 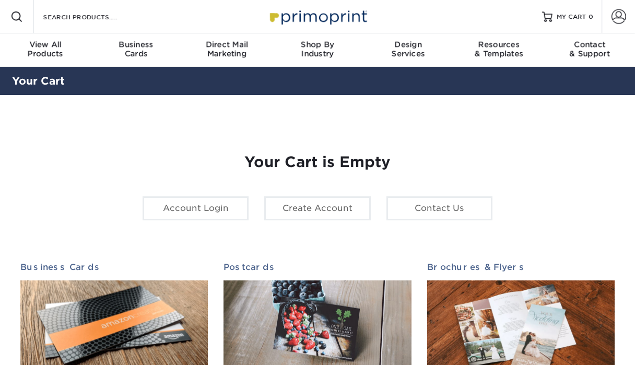 What do you see at coordinates (499, 50) in the screenshot?
I see `a: Resources& Templates` at bounding box center [499, 50].